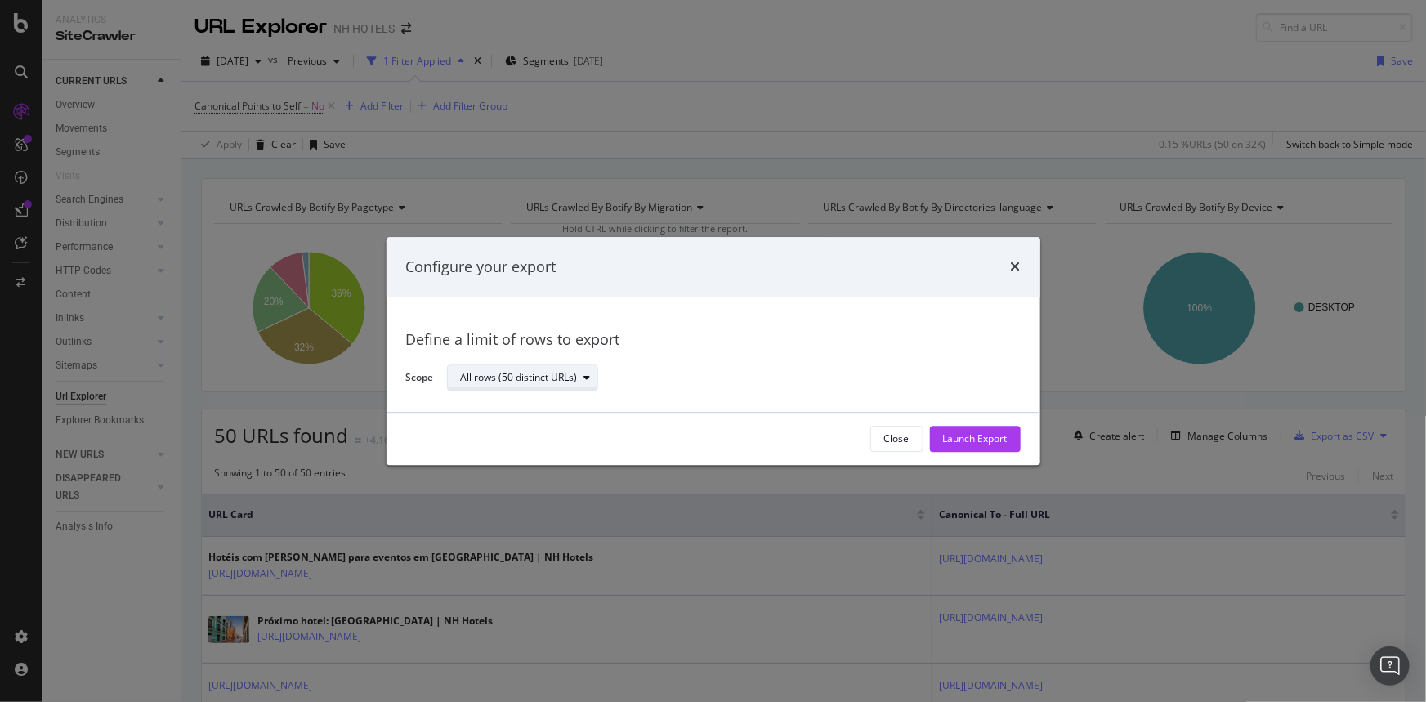 Image resolution: width=1426 pixels, height=702 pixels. Describe the element at coordinates (1390, 666) in the screenshot. I see `div: Open Intercom Messenger` at that location.